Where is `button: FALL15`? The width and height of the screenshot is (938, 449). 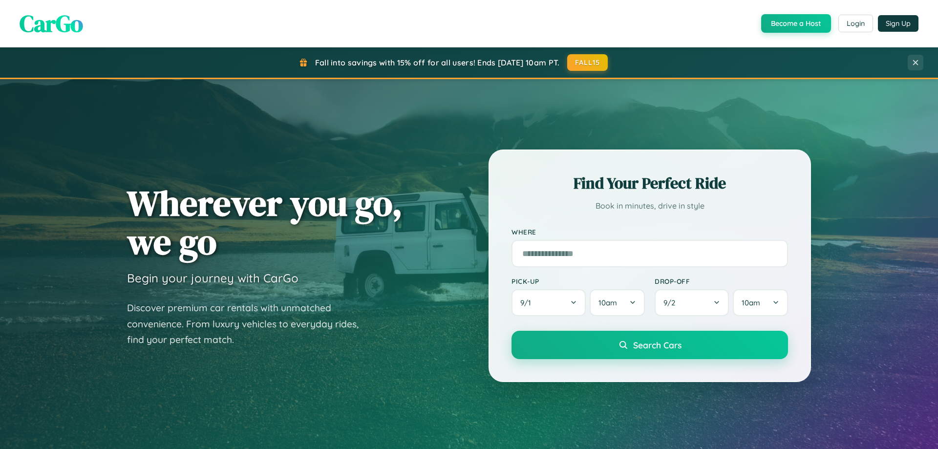
button: FALL15 is located at coordinates (588, 63).